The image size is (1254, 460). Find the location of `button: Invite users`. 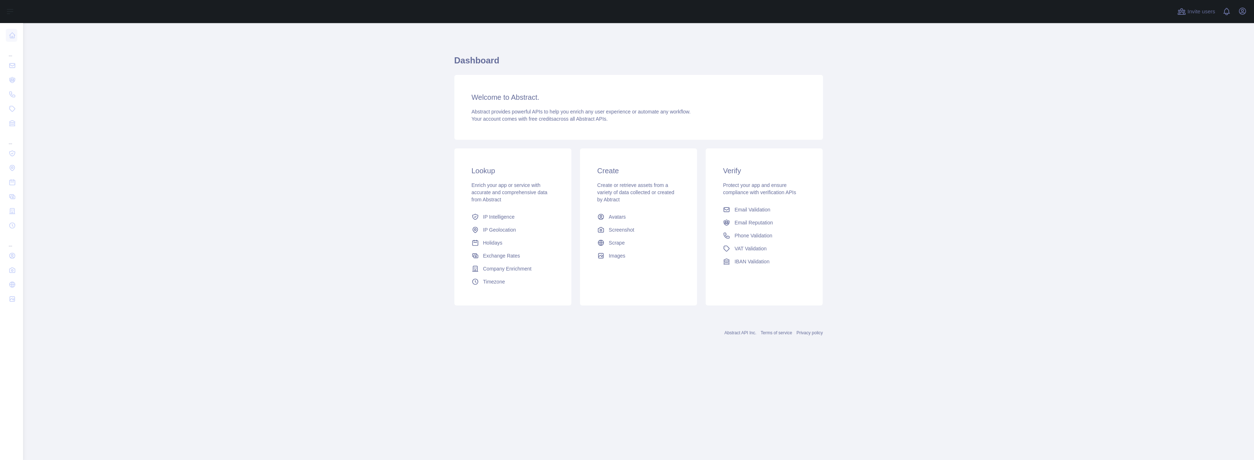

button: Invite users is located at coordinates (1196, 12).